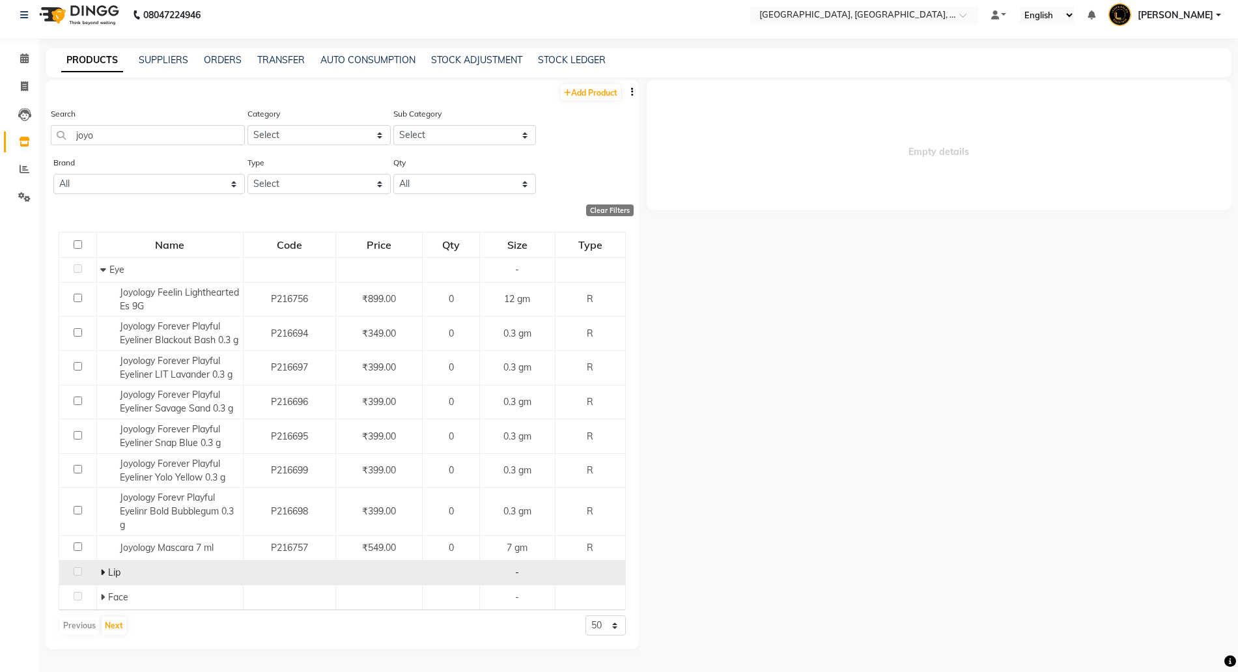  What do you see at coordinates (379, 548) in the screenshot?
I see `span: ₹549.00` at bounding box center [379, 548].